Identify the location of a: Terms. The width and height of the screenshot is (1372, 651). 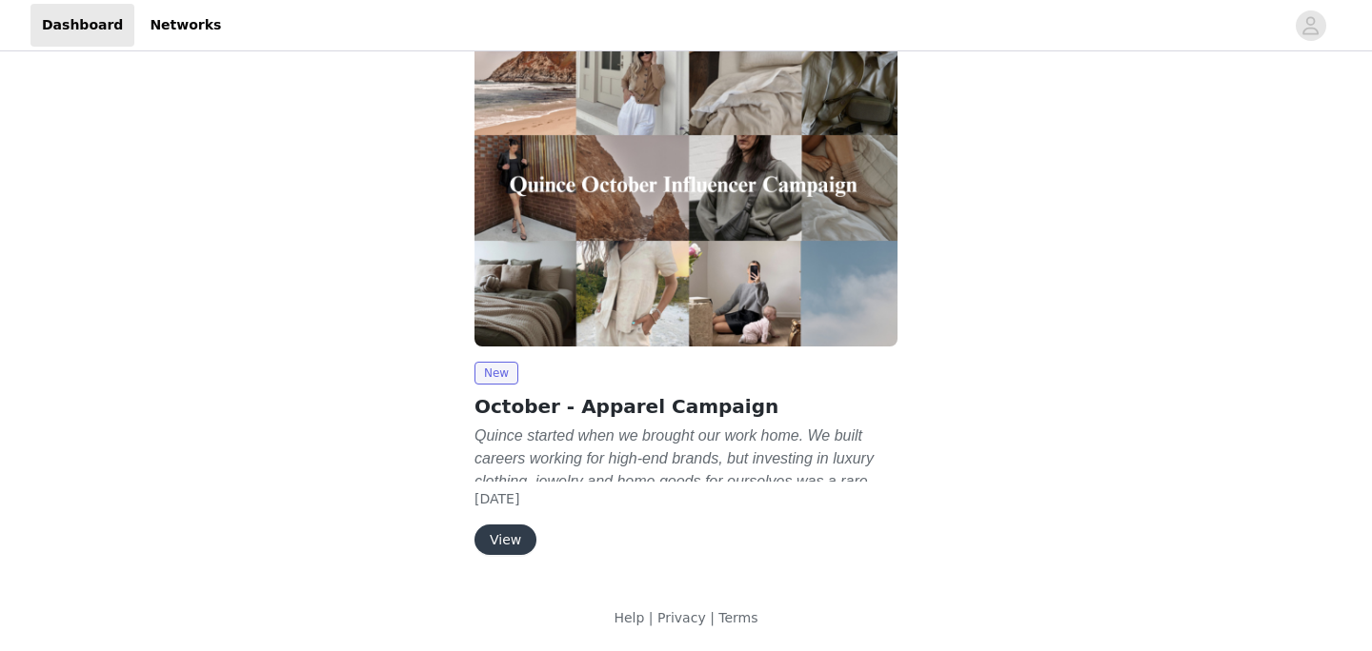
(737, 618).